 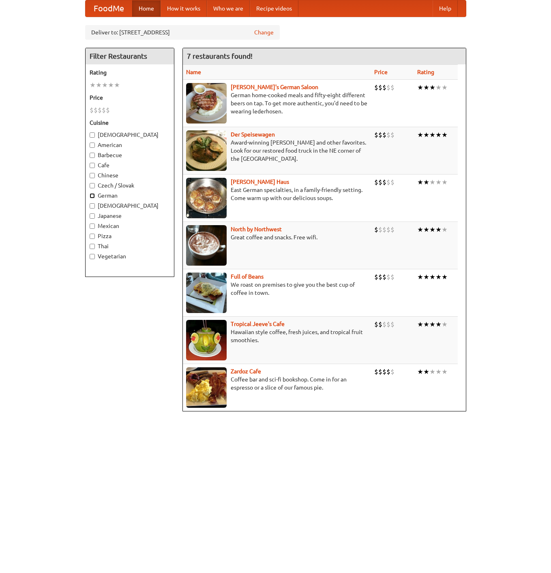 What do you see at coordinates (92, 236) in the screenshot?
I see `input: Pizza` at bounding box center [92, 236].